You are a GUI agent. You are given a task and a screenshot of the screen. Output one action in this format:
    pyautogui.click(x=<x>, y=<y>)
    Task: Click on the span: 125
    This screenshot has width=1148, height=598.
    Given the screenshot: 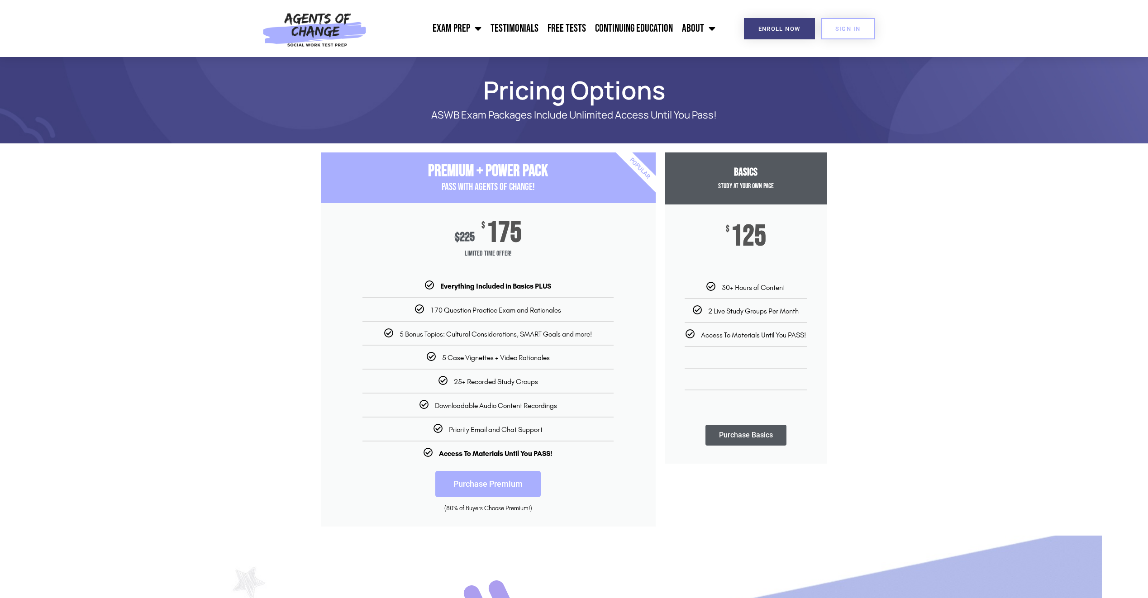 What is the action you would take?
    pyautogui.click(x=748, y=237)
    